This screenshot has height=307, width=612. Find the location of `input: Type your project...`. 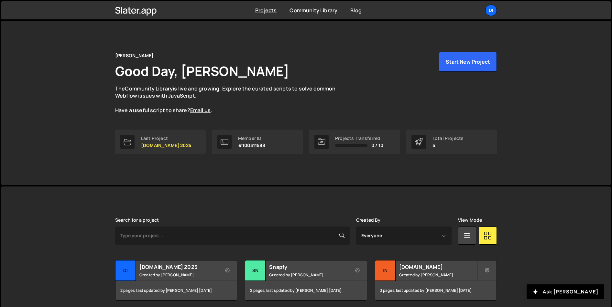

input: Type your project... is located at coordinates (232, 236).